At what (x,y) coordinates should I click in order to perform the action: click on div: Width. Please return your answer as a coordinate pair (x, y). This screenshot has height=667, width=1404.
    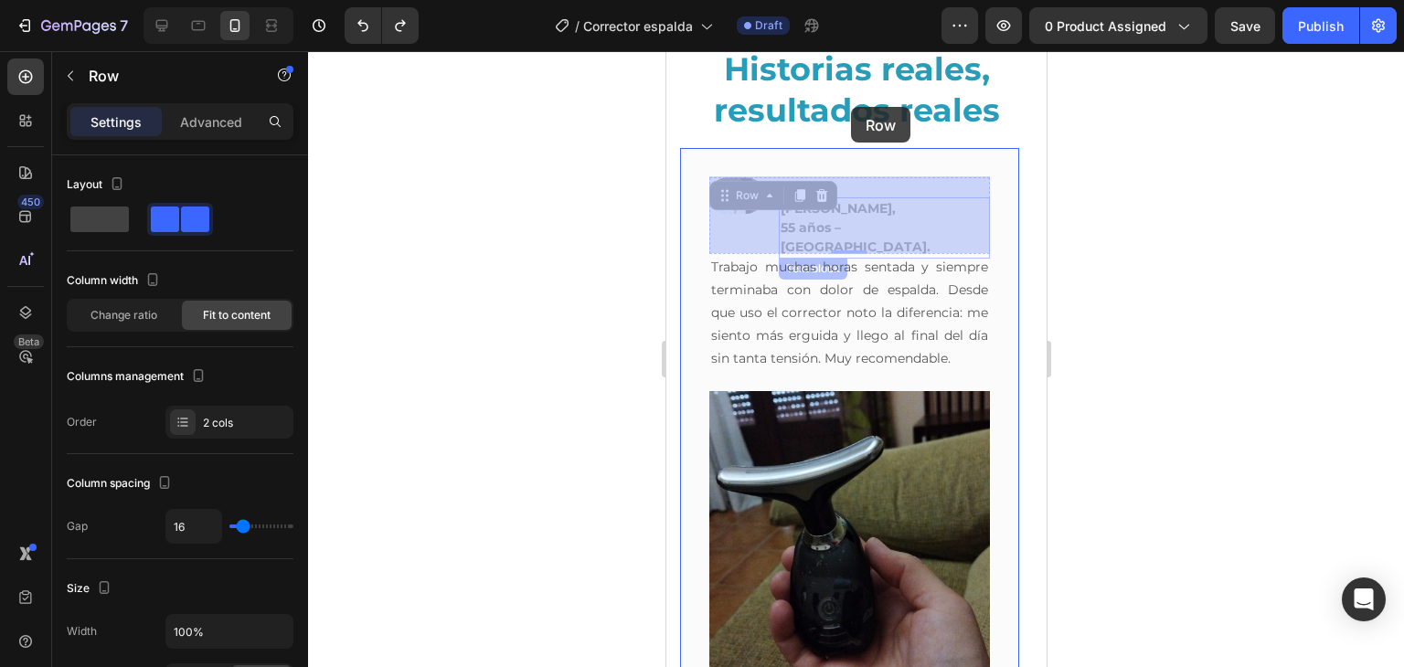
    Looking at the image, I should click on (81, 631).